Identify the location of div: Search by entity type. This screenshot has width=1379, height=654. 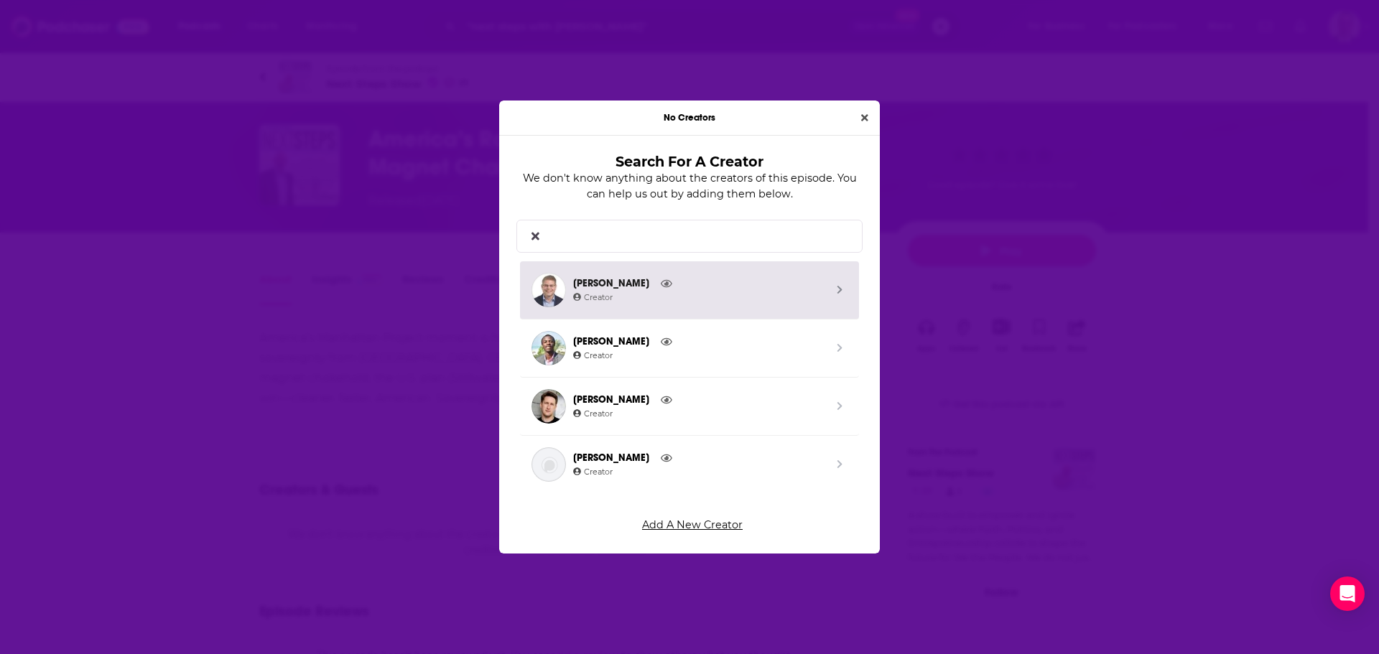
(690, 362).